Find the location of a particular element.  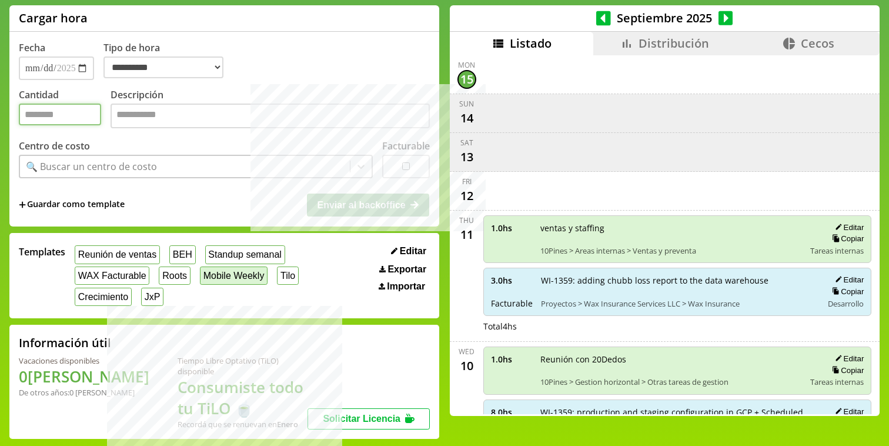

span: Desarrollo is located at coordinates (845, 303).